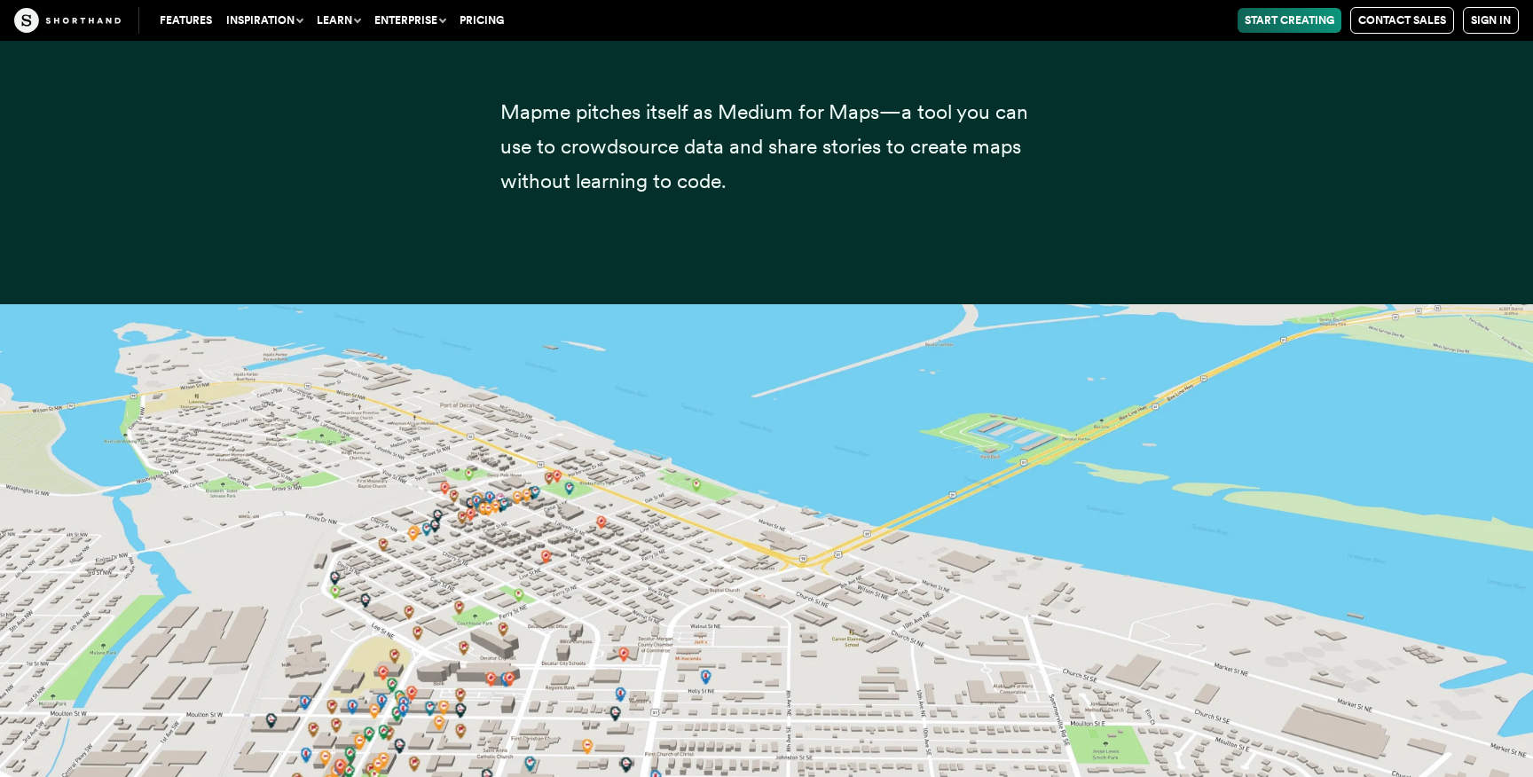  What do you see at coordinates (764, 146) in the screenshot?
I see `span: Mapme pitches itself as Medium for Maps—a tool you can use to crowdsource data and share stories ...` at bounding box center [764, 146].